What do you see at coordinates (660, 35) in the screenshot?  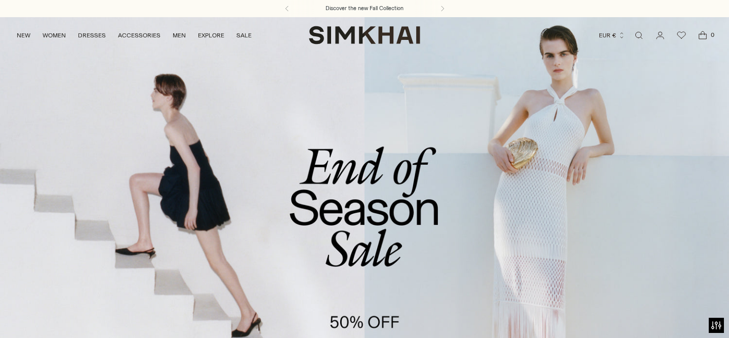 I see `a: Go to the account page` at bounding box center [660, 35].